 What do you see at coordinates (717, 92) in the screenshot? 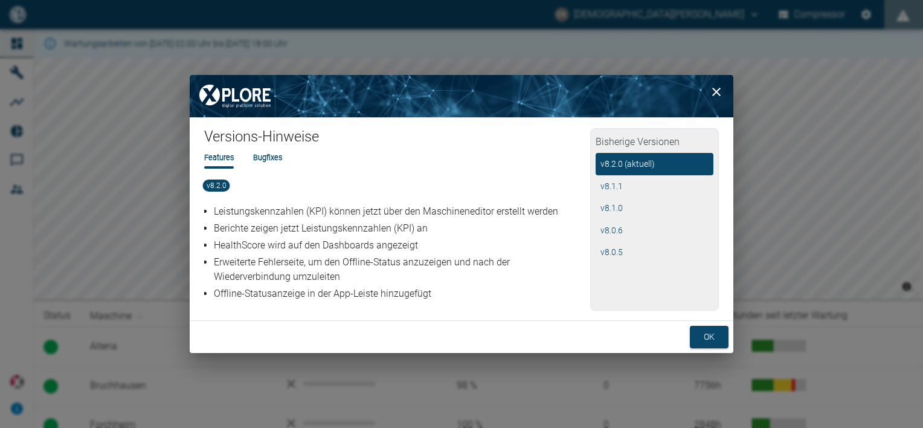
I see `button: close` at bounding box center [717, 92].